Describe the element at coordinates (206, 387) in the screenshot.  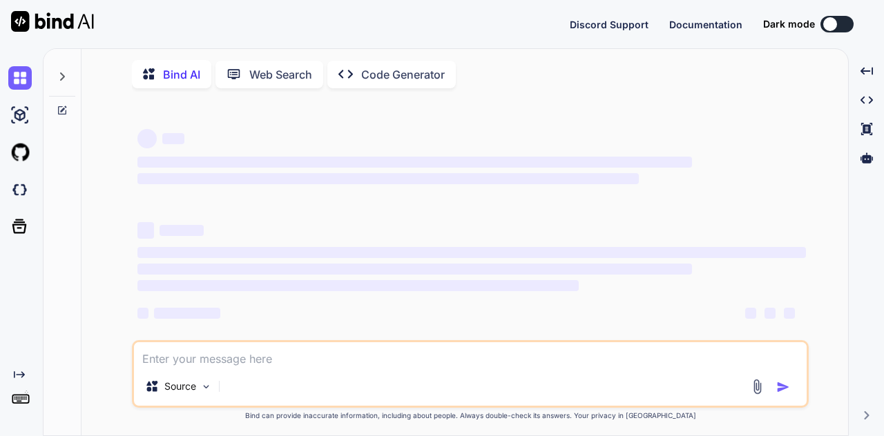
I see `img: Pick Models` at that location.